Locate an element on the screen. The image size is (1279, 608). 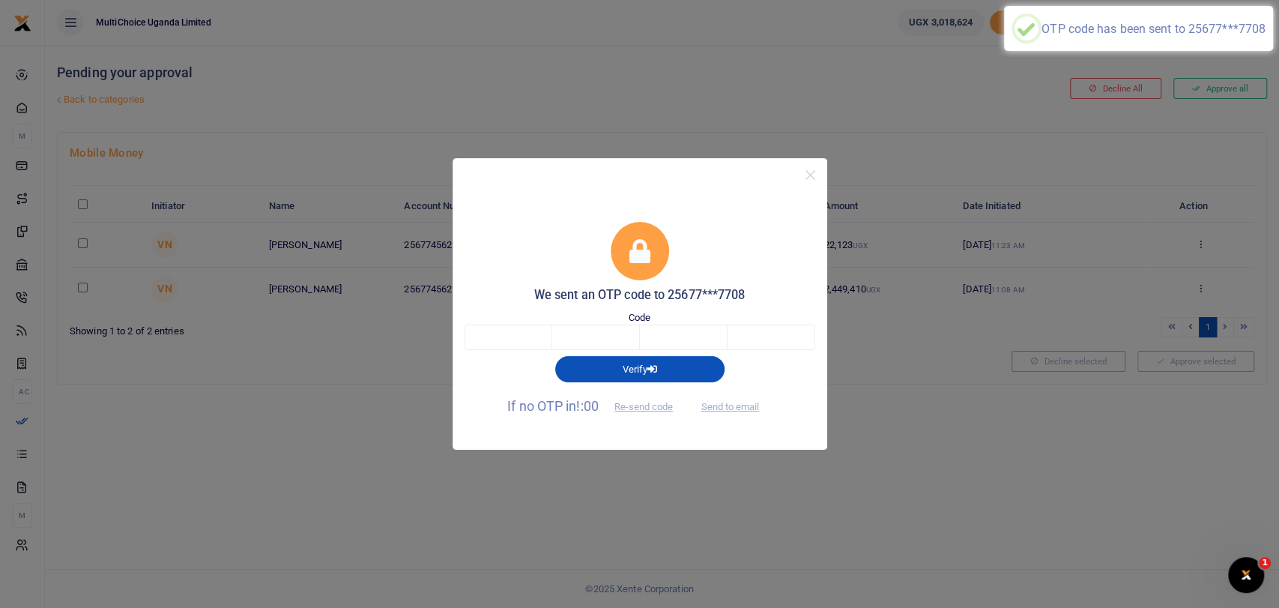
span: 1 is located at coordinates (1265, 563).